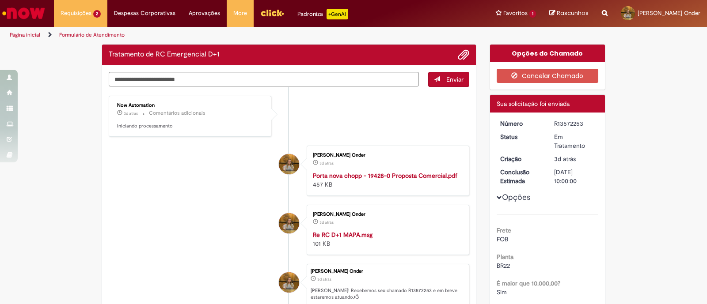 The image size is (707, 304). What do you see at coordinates (385, 176) in the screenshot?
I see `a: Porta nova chopp - 19428-0 Proposta Comercial.pdf` at bounding box center [385, 176].